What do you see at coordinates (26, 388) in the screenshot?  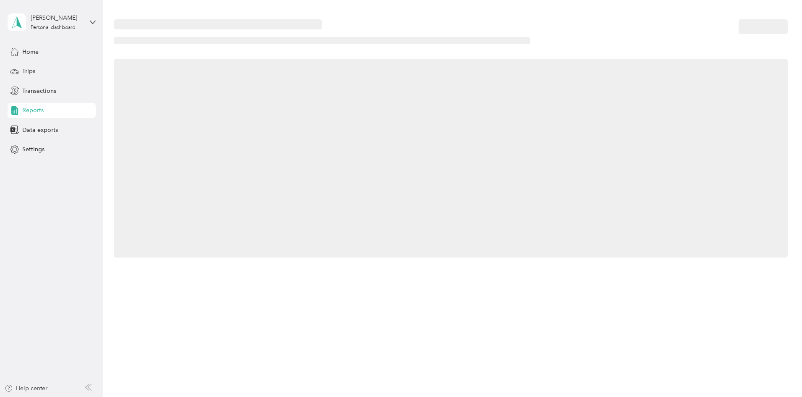 I see `button: Help center` at bounding box center [26, 388].